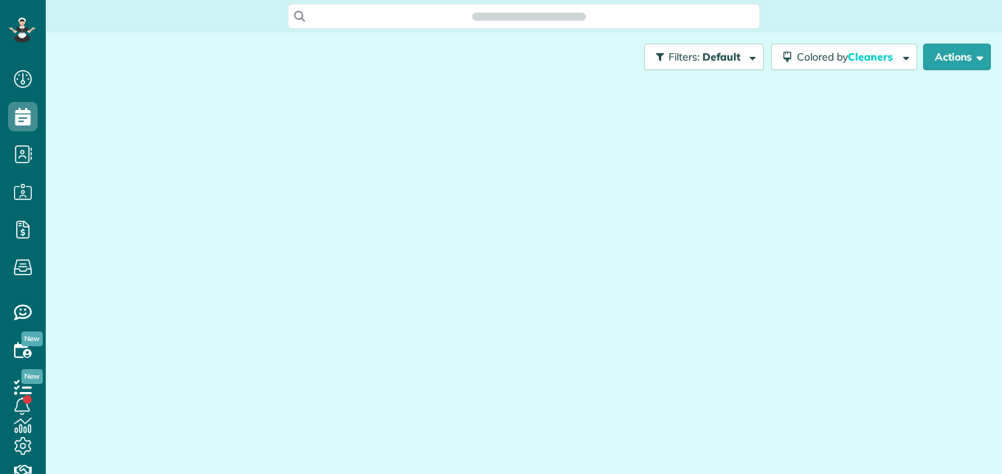  Describe the element at coordinates (847, 57) in the screenshot. I see `span: Colored by` at that location.